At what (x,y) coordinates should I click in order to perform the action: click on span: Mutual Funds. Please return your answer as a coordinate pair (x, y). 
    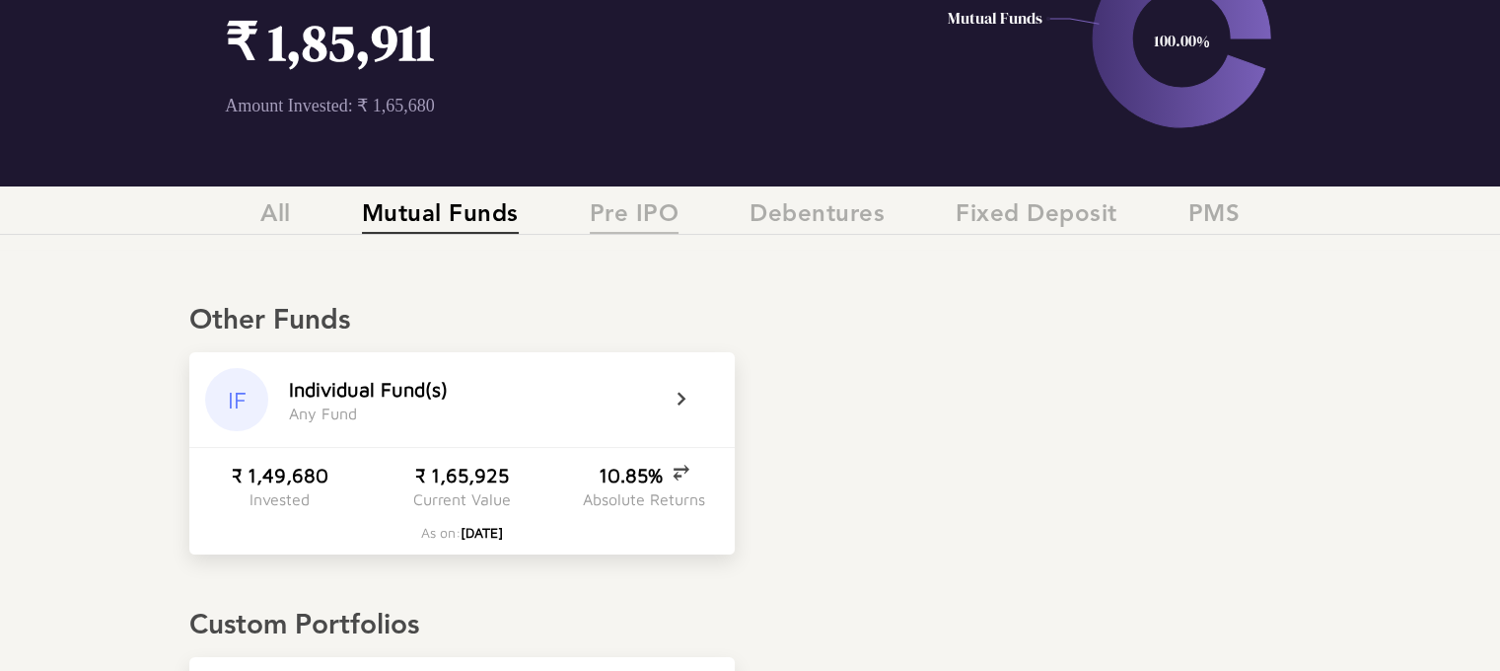
    Looking at the image, I should click on (440, 217).